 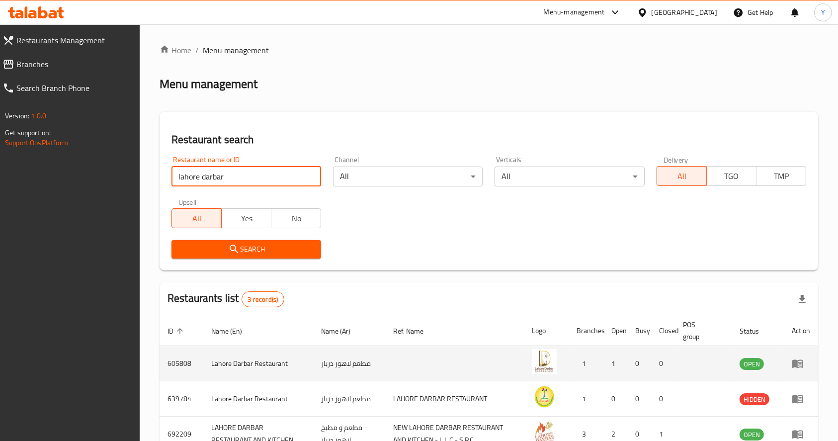 I want to click on td: 639784, so click(x=181, y=399).